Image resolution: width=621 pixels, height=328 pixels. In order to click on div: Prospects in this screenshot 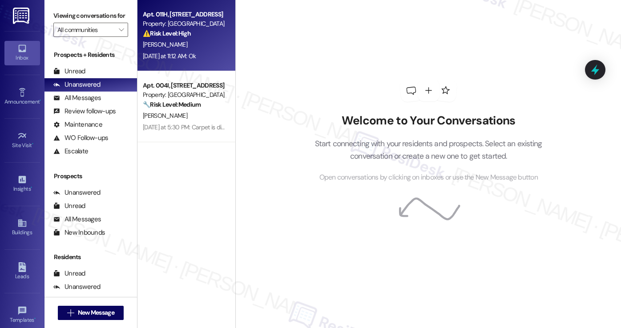, I will do `click(91, 176)`.